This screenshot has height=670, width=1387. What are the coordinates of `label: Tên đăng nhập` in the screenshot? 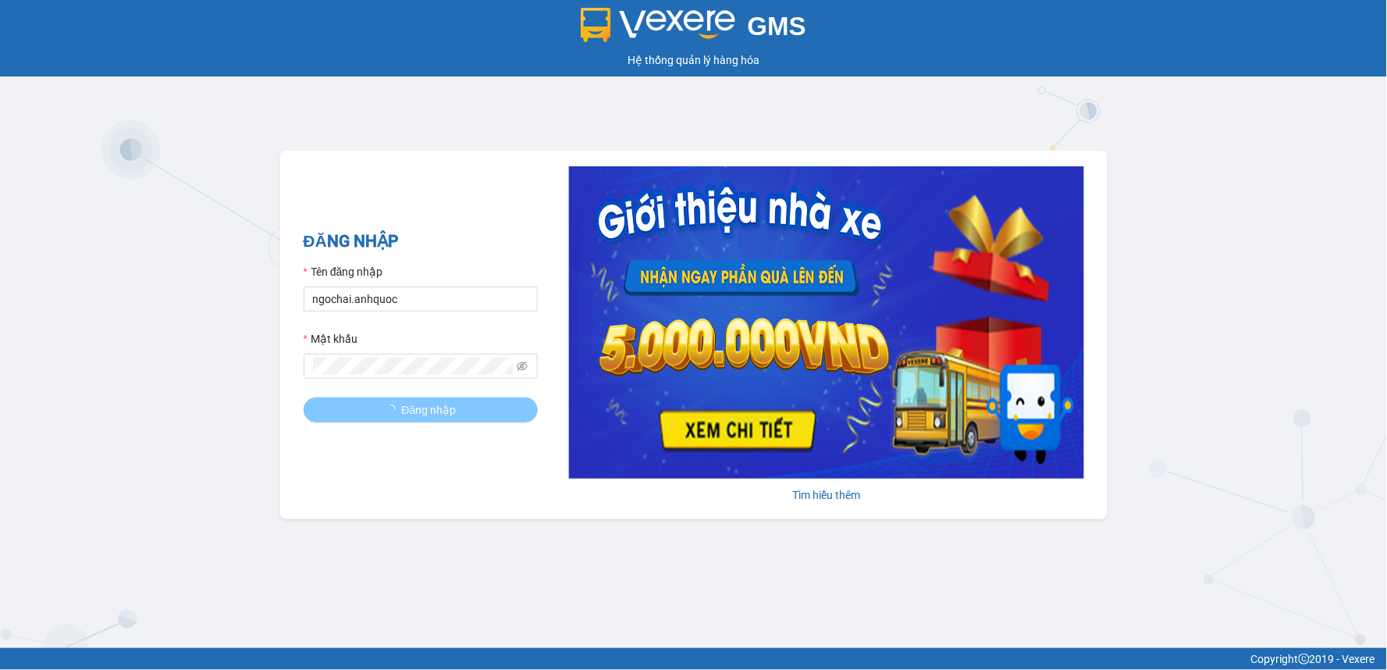 It's located at (343, 272).